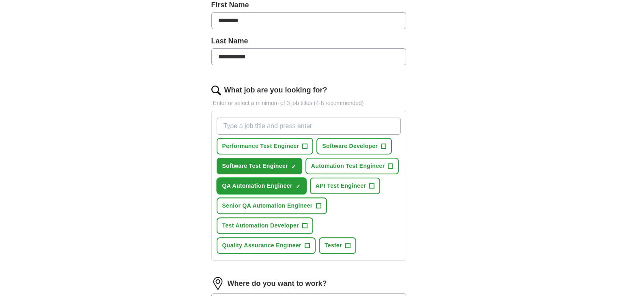 Image resolution: width=617 pixels, height=296 pixels. I want to click on button: Test Automation Developer, so click(265, 225).